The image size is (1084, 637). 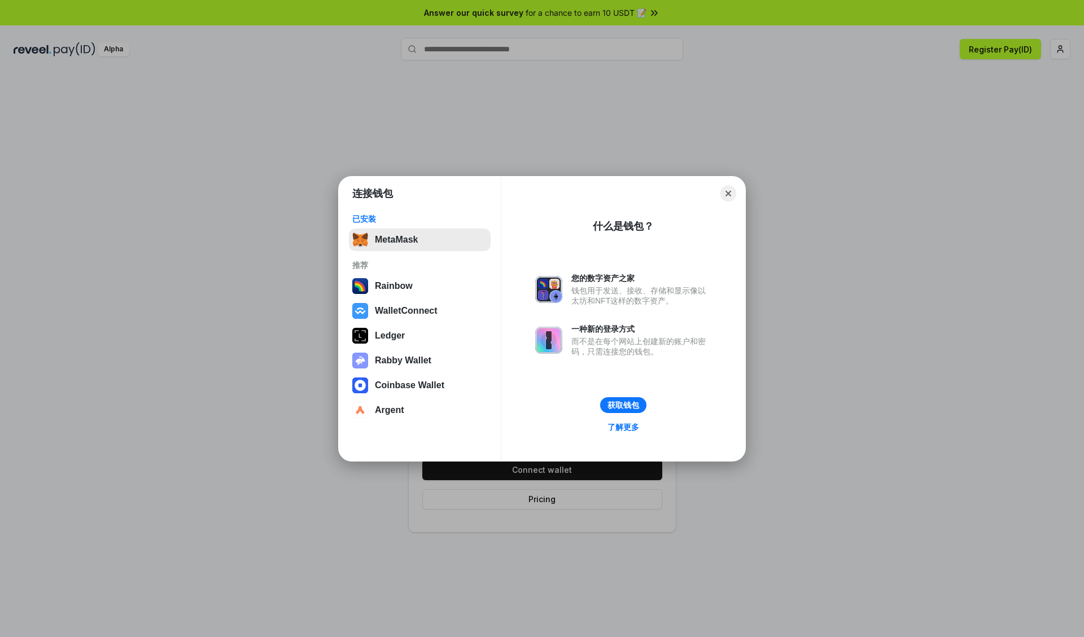 I want to click on button: Argent, so click(x=419, y=410).